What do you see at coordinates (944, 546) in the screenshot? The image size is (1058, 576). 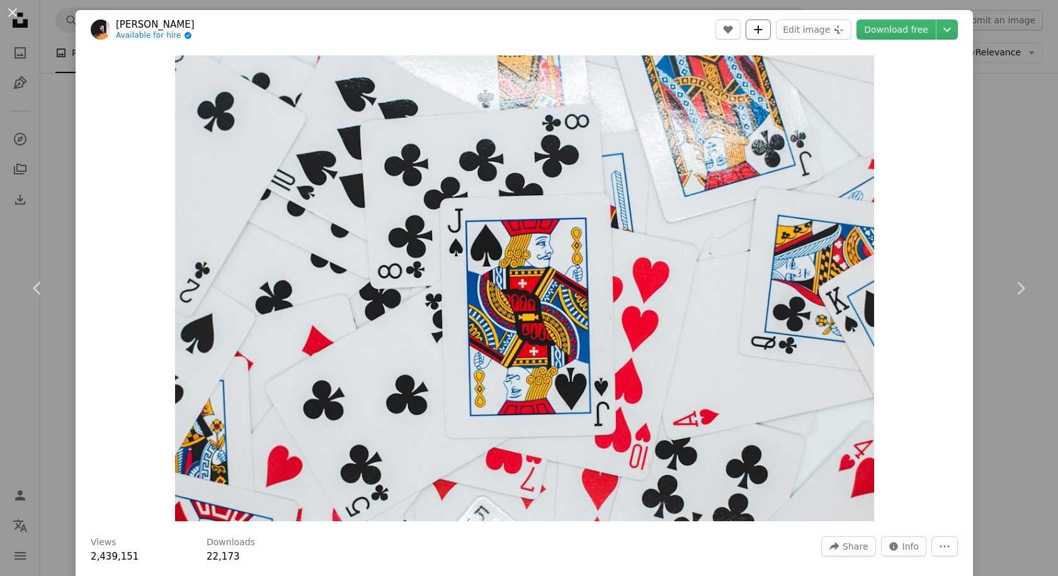 I see `button: More Actions` at bounding box center [944, 546].